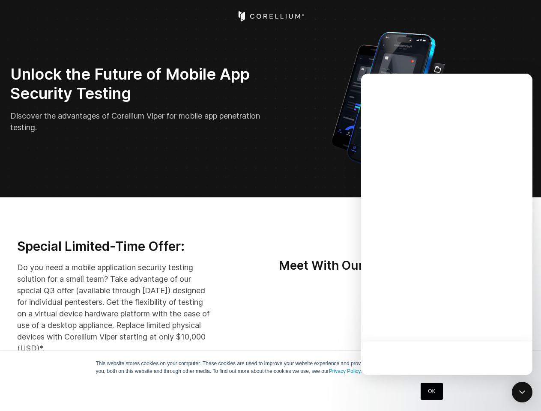 This screenshot has height=411, width=541. What do you see at coordinates (388, 102) in the screenshot?
I see `img: Corellium_VIPER_Hero_1_1x` at bounding box center [388, 102].